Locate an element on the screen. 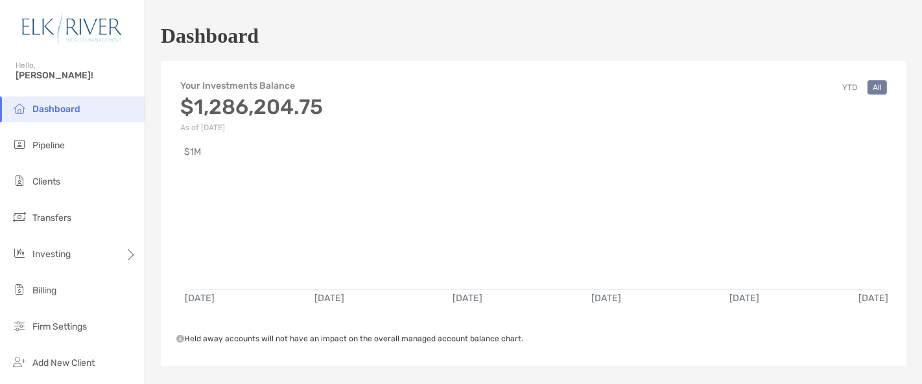 This screenshot has height=384, width=922. span: Clients is located at coordinates (46, 181).